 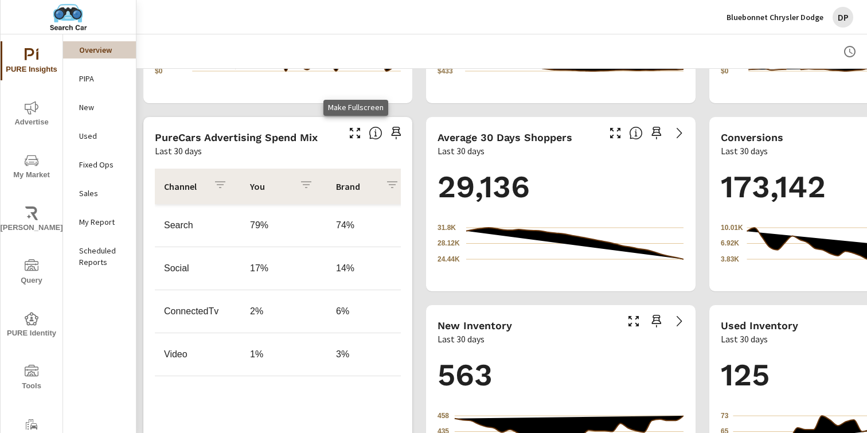 What do you see at coordinates (449, 244) in the screenshot?
I see `text: 28.12K` at bounding box center [449, 244].